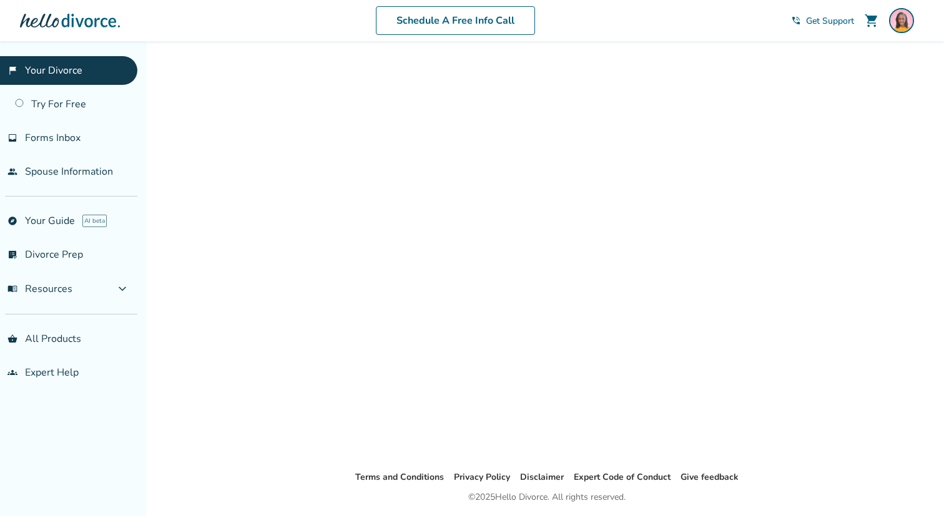 The height and width of the screenshot is (516, 944). What do you see at coordinates (709, 478) in the screenshot?
I see `li: Give feedback` at bounding box center [709, 478].